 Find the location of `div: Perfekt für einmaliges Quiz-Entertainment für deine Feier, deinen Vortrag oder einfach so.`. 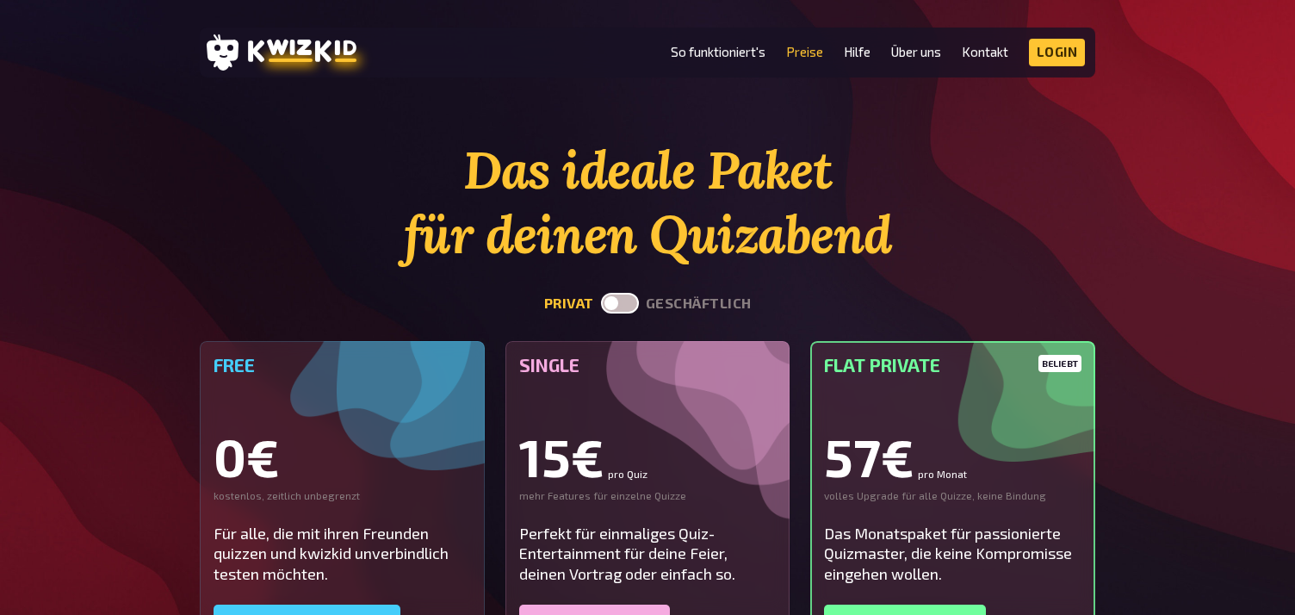

div: Perfekt für einmaliges Quiz-Entertainment für deine Feier, deinen Vortrag oder einfach so. is located at coordinates (648, 554).